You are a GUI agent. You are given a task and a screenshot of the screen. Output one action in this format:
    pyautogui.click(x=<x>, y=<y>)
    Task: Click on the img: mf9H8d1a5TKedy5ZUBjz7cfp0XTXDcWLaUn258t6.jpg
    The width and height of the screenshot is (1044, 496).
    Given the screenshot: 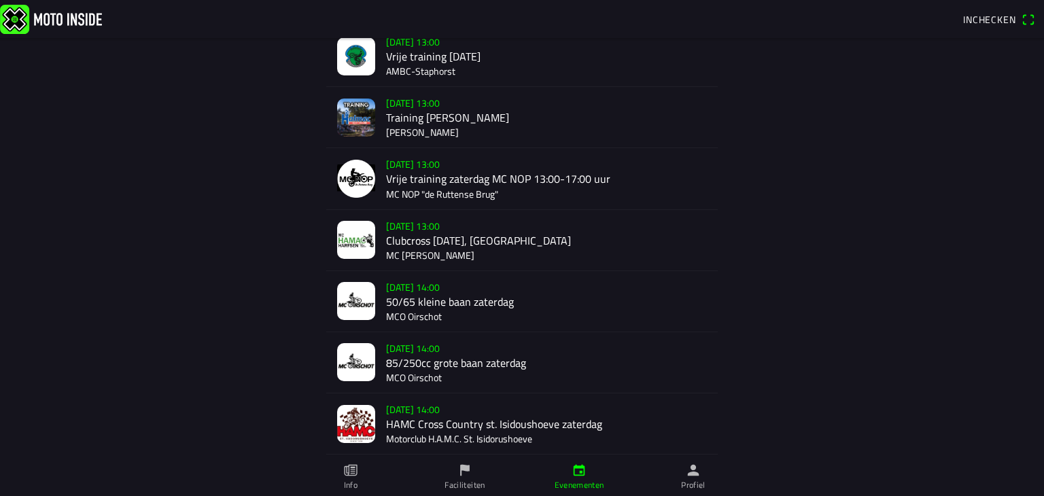 What is the action you would take?
    pyautogui.click(x=356, y=240)
    